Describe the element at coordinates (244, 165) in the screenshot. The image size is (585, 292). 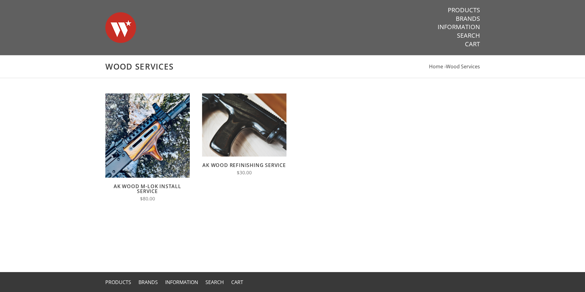
I see `a: AK Wood Refinishing Service` at that location.